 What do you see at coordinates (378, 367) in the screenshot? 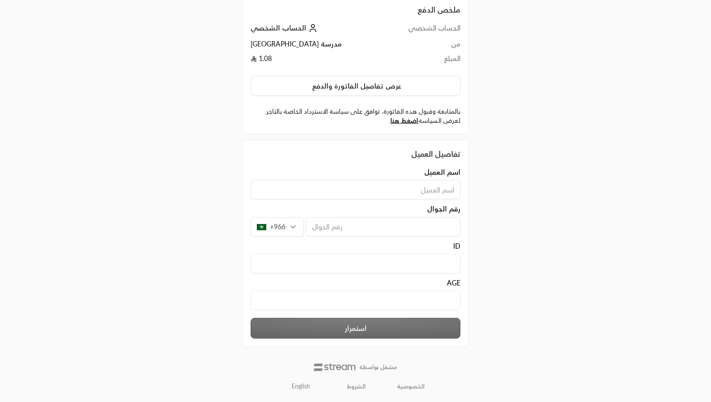
I see `p: مشغل بواسطة` at bounding box center [378, 367].